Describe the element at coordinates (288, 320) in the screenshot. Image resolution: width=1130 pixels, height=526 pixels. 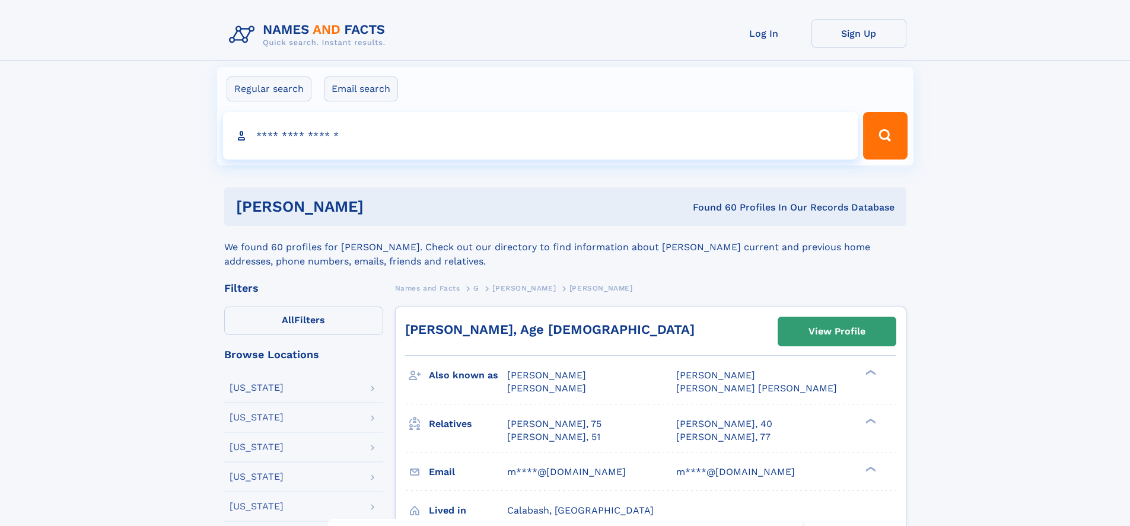
I see `span: All` at that location.